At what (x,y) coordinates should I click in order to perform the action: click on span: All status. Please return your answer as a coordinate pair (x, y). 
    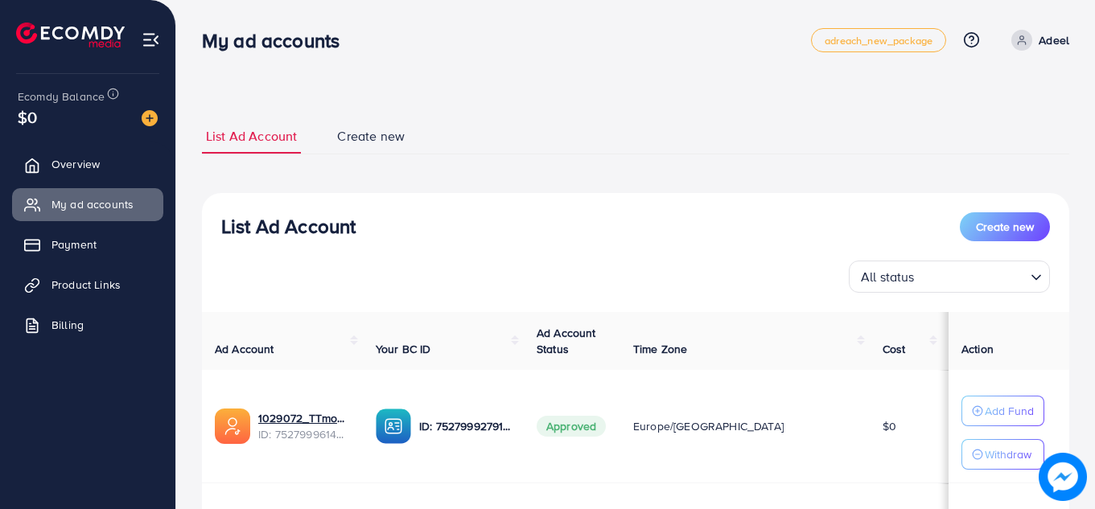
    Looking at the image, I should click on (887, 277).